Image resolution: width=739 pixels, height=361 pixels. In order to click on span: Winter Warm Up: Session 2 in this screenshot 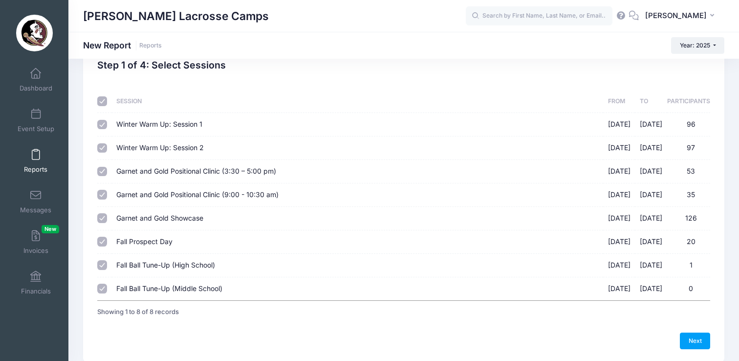, I will do `click(160, 147)`.